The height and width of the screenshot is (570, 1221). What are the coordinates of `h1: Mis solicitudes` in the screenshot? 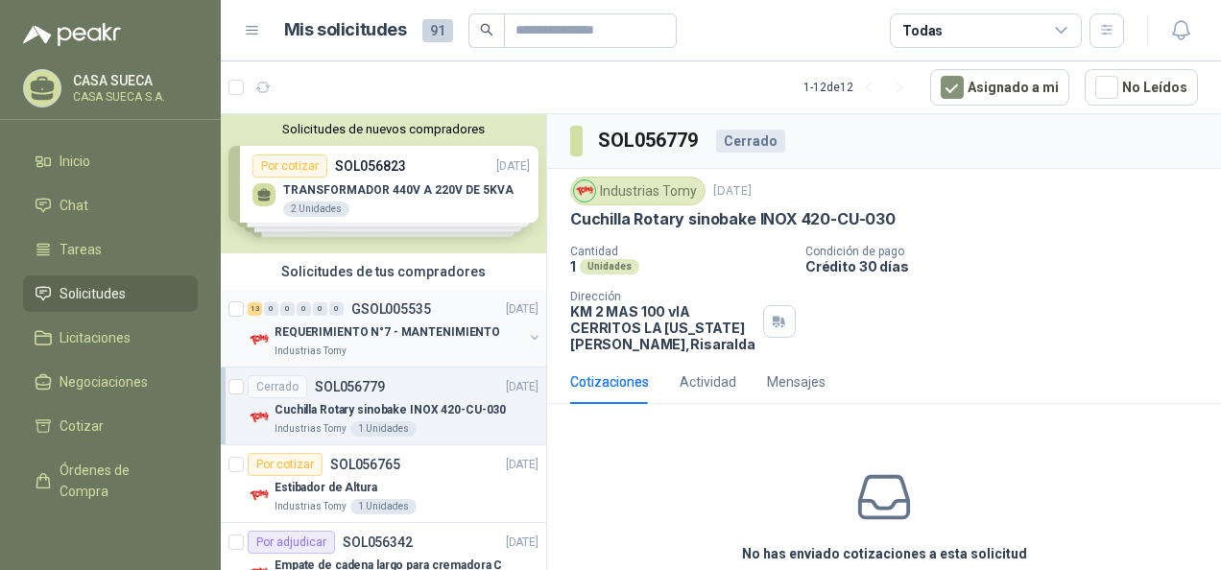 It's located at (346, 30).